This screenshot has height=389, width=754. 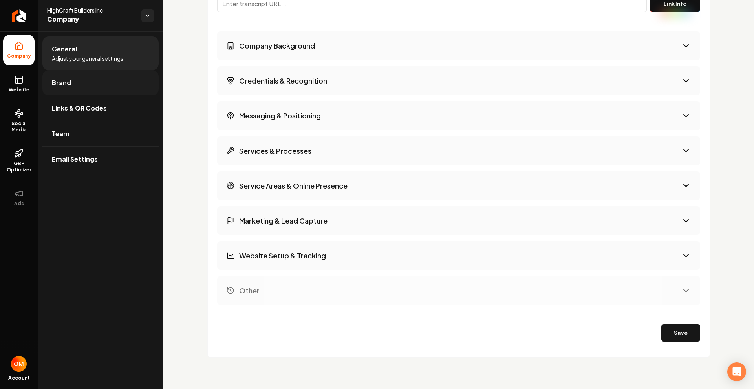 I want to click on span: Ads, so click(x=19, y=204).